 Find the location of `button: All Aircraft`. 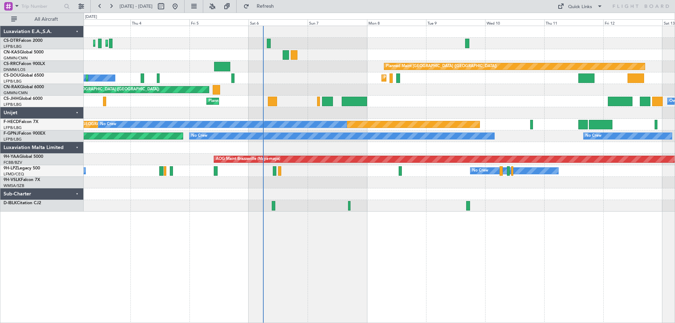

button: All Aircraft is located at coordinates (42, 19).